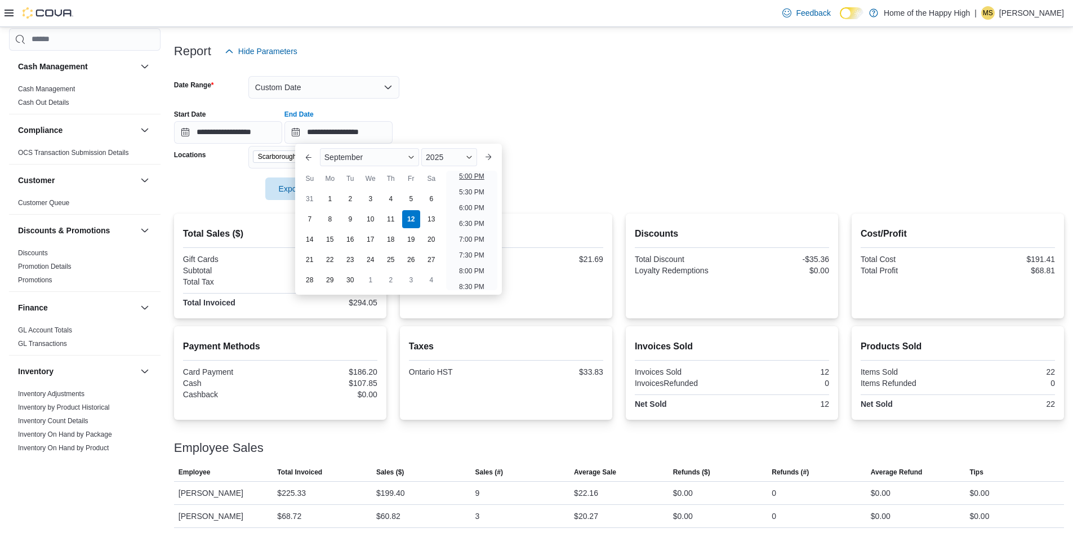 The width and height of the screenshot is (1073, 537). I want to click on a: GL Transactions, so click(42, 344).